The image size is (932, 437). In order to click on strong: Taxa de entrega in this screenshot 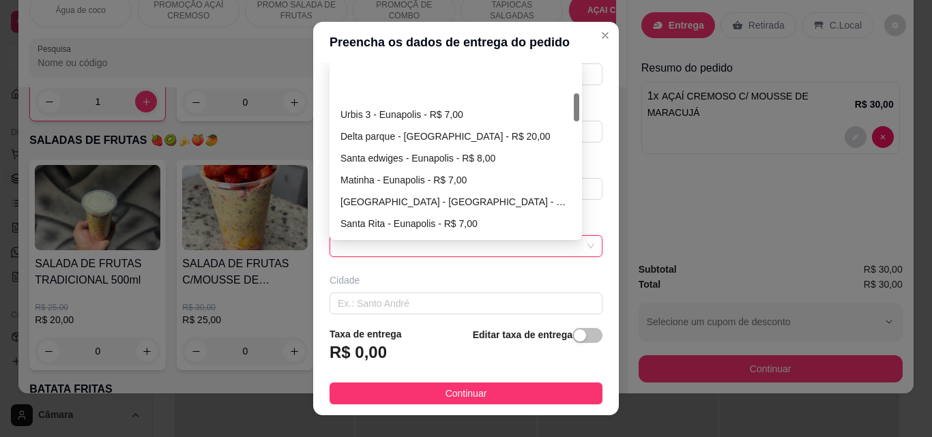, I will do `click(366, 334)`.